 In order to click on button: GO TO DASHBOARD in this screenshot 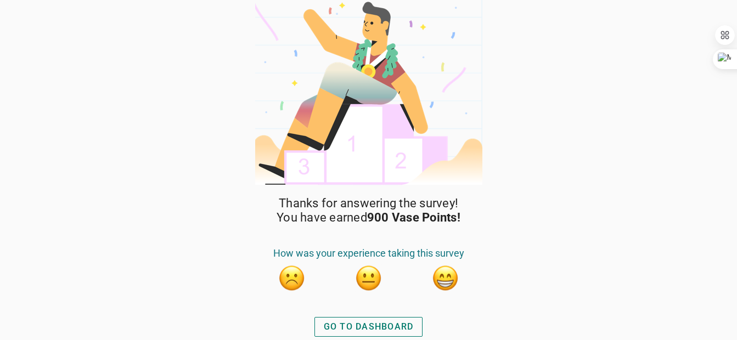, I will do `click(369, 327)`.